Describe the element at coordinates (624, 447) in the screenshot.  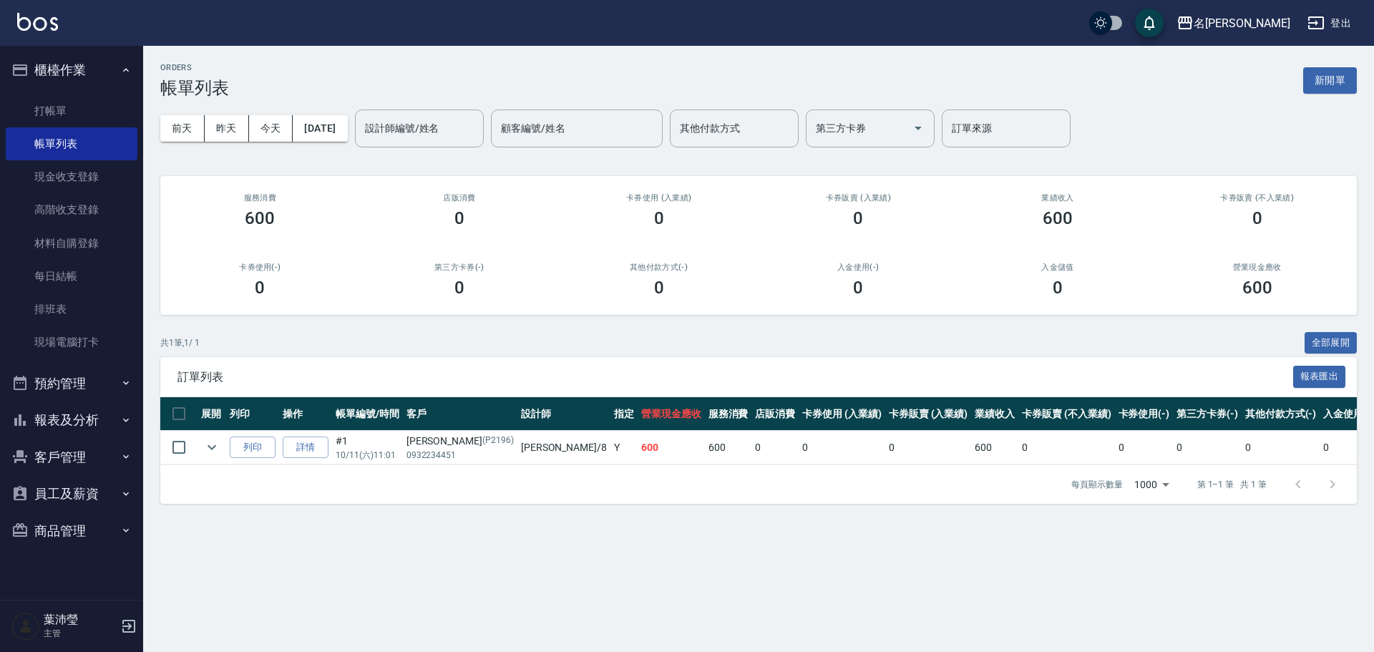
I see `td: Y` at that location.